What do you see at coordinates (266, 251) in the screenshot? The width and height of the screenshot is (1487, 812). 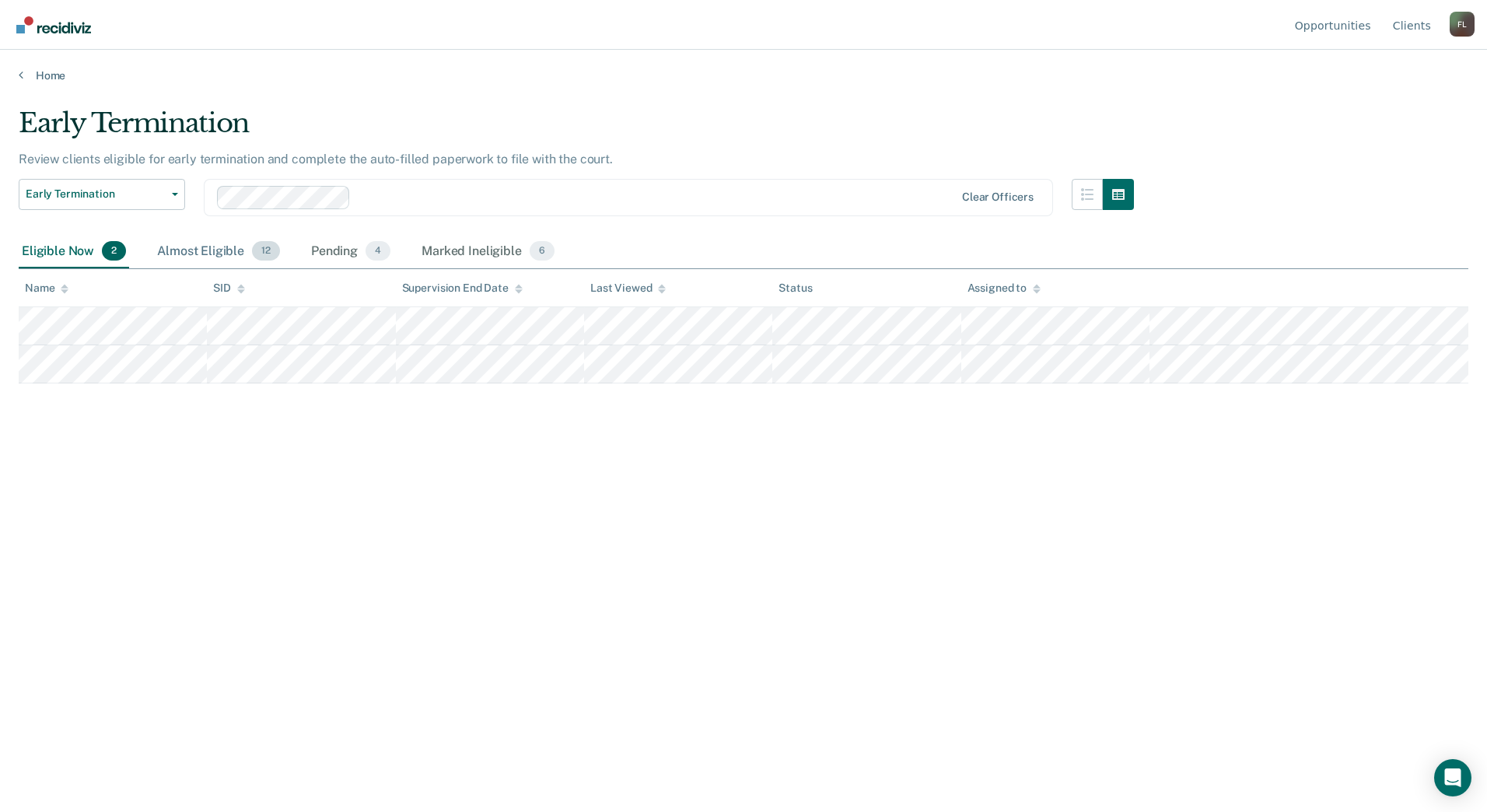 I see `span: 12` at bounding box center [266, 251].